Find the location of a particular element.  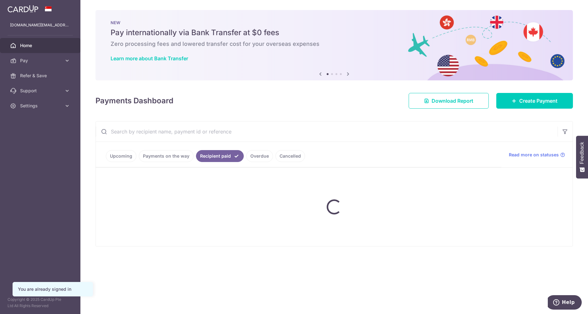

div: You are already signed in is located at coordinates (53, 289).